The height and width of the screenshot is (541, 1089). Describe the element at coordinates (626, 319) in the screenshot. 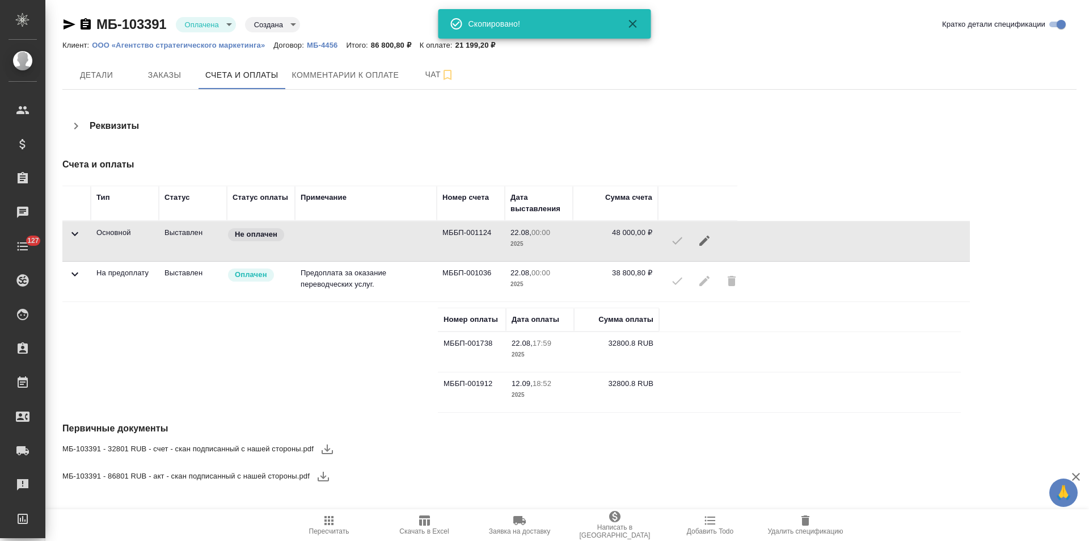

I see `div: Сумма оплаты` at that location.